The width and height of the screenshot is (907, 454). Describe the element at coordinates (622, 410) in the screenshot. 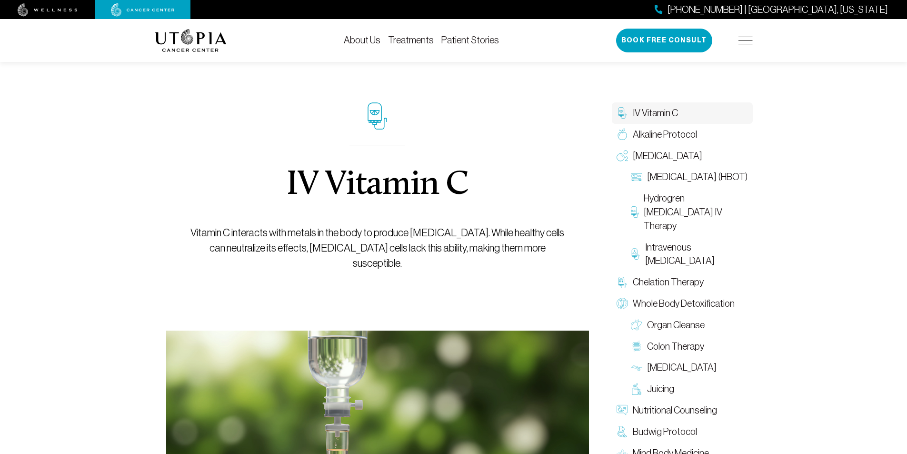

I see `img: Nutritional Counseling` at that location.